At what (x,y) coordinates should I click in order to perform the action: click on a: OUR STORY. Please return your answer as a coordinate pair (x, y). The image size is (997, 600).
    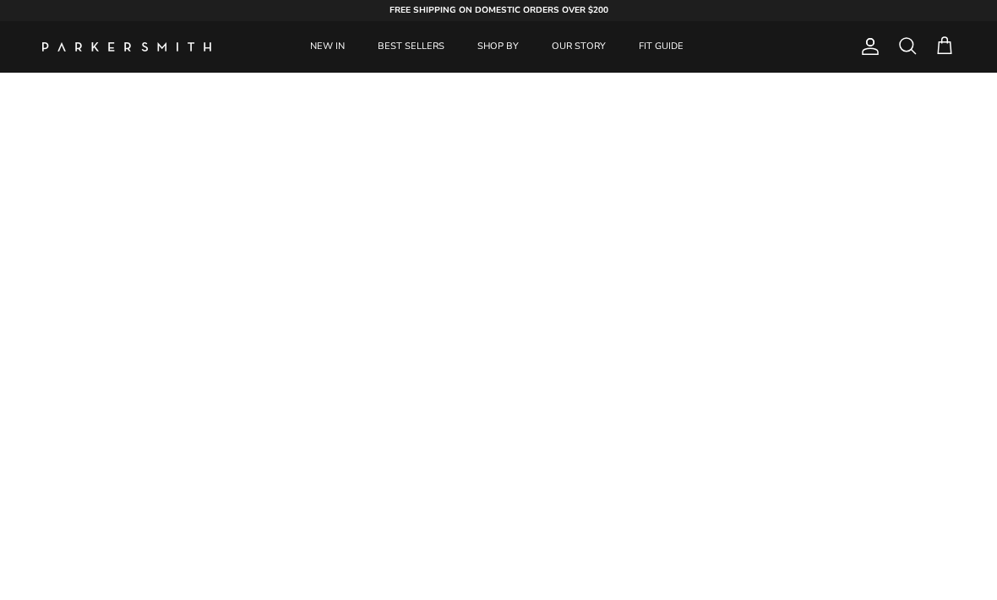
    Looking at the image, I should click on (579, 46).